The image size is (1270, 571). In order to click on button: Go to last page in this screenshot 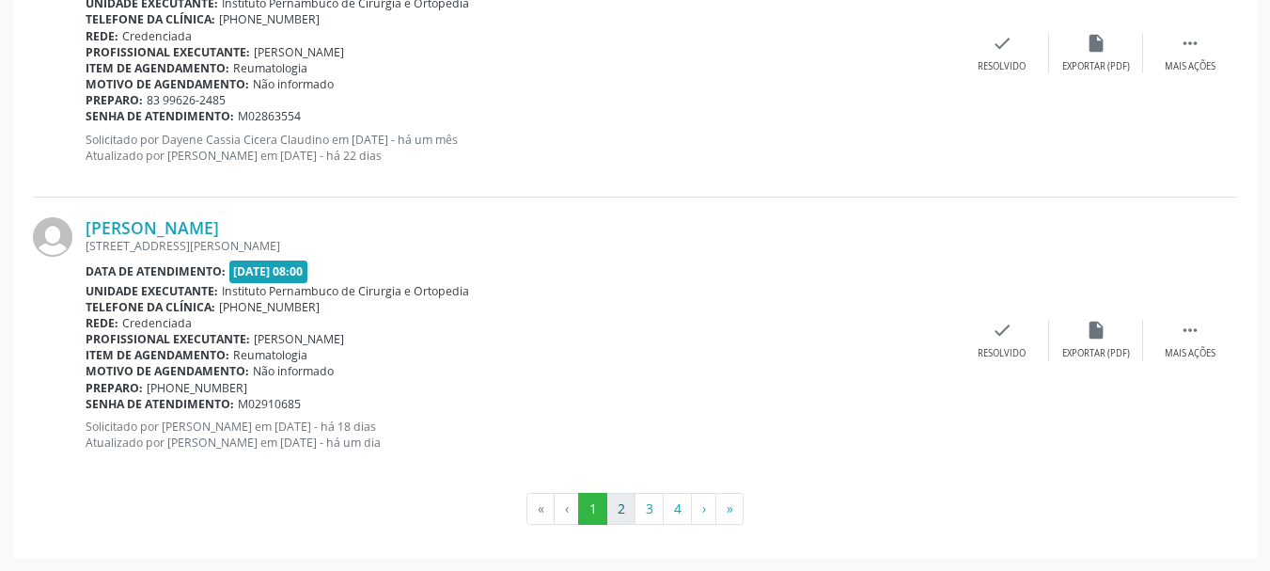, I will do `click(730, 509)`.